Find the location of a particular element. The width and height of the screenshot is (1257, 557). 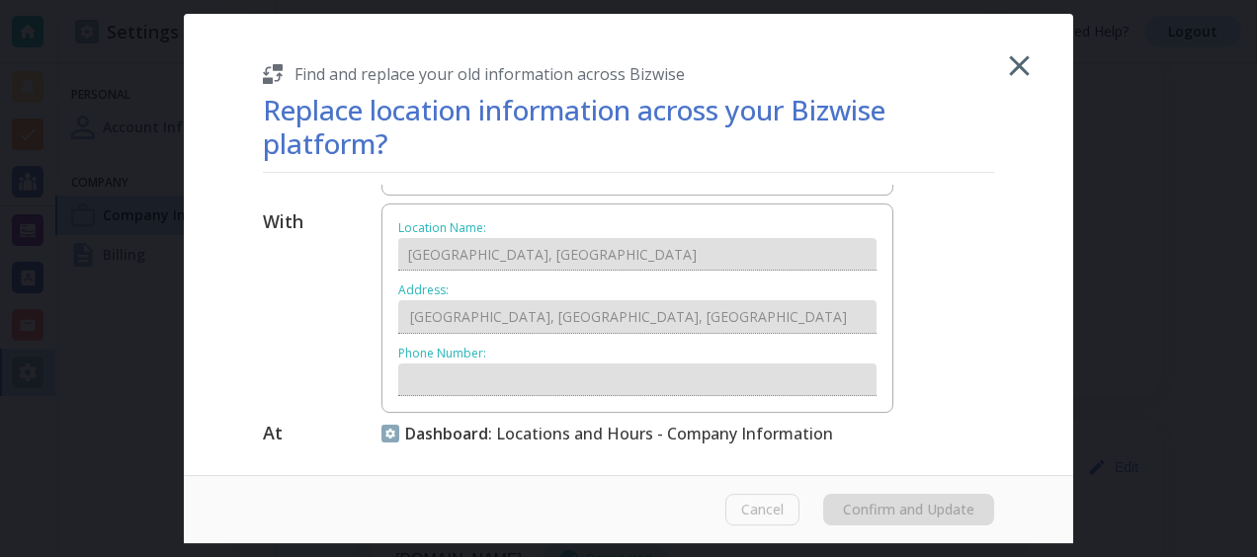

span: Dashboard is located at coordinates (447, 434).